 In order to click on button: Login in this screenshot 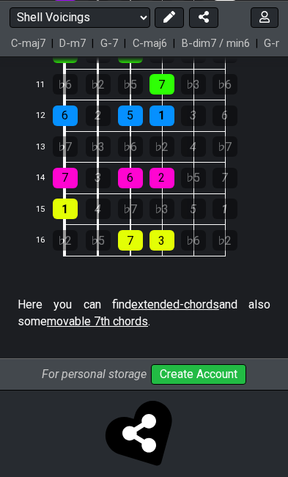, I will do `click(264, 17)`.